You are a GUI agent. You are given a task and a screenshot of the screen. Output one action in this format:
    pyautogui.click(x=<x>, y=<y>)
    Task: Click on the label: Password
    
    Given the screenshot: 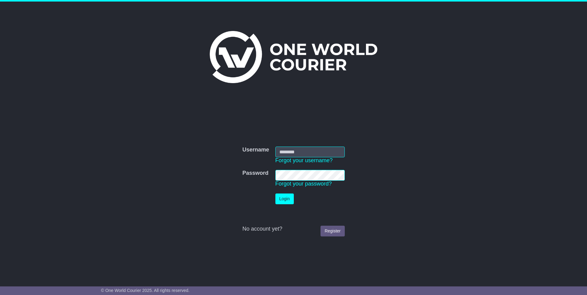 What is the action you would take?
    pyautogui.click(x=255, y=173)
    